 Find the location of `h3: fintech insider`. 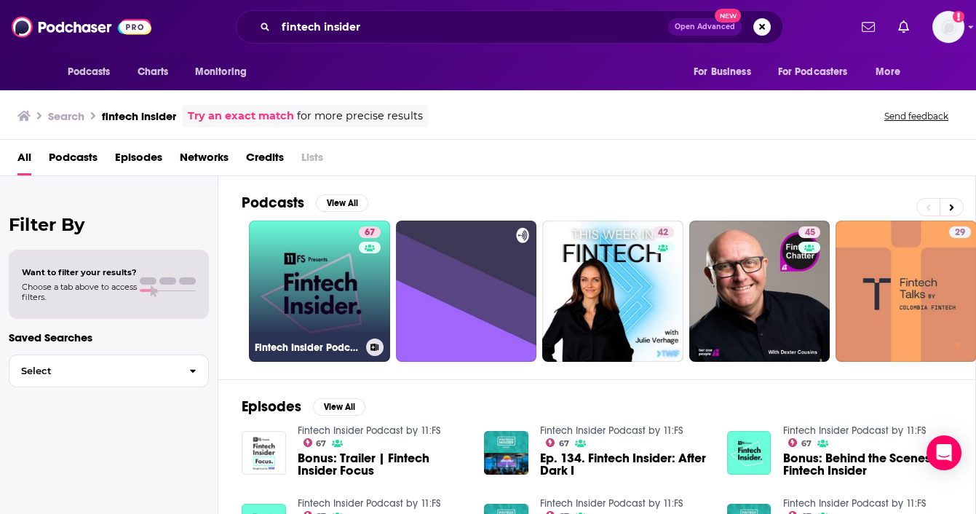

h3: fintech insider is located at coordinates (139, 116).